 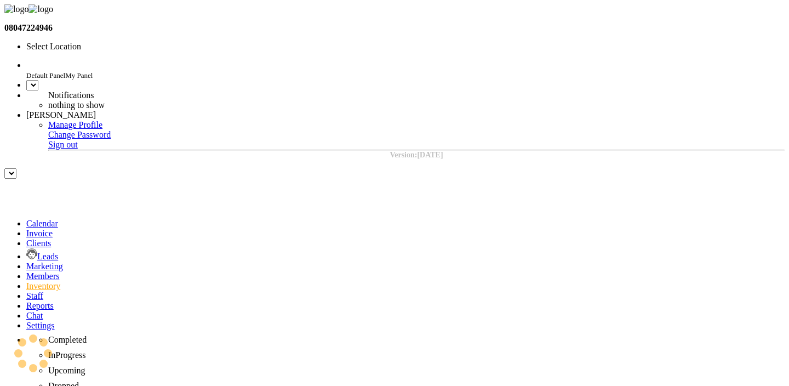 What do you see at coordinates (43, 276) in the screenshot?
I see `a: Members` at bounding box center [43, 276].